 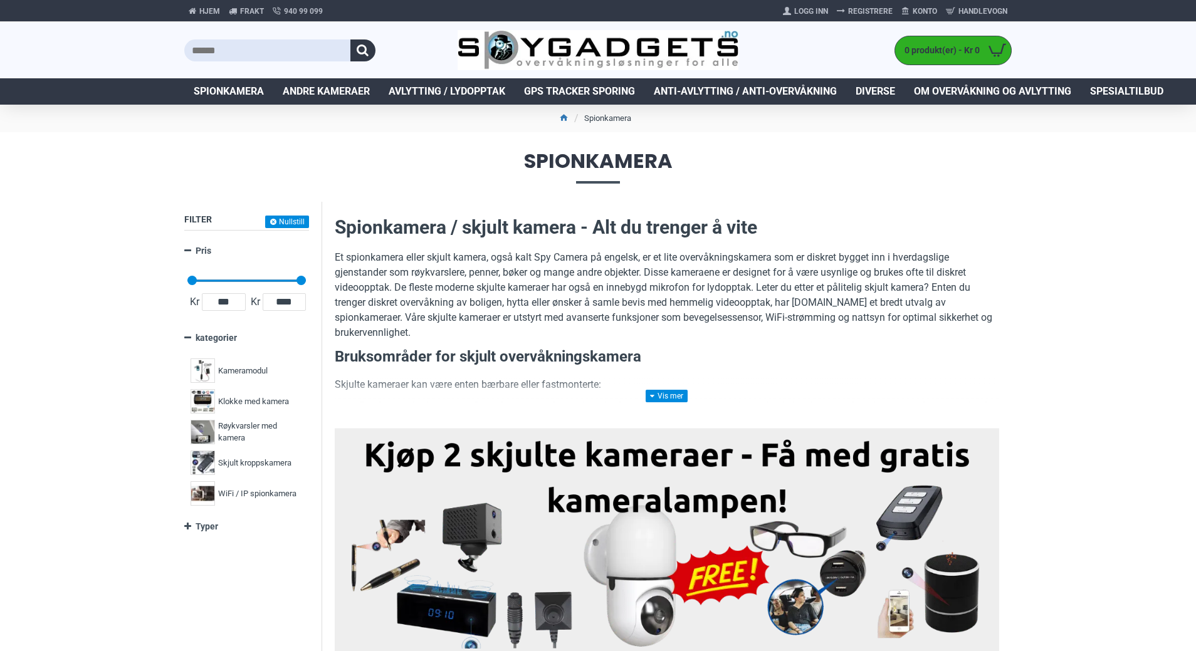 What do you see at coordinates (202, 370) in the screenshot?
I see `img: Kameramodul` at bounding box center [202, 370].